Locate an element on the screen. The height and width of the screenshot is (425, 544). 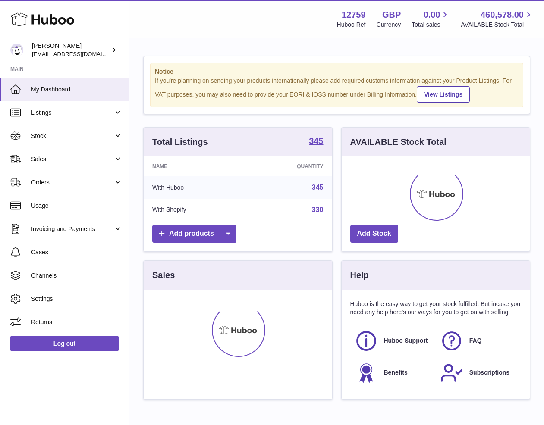
strong: 345 is located at coordinates (316, 141).